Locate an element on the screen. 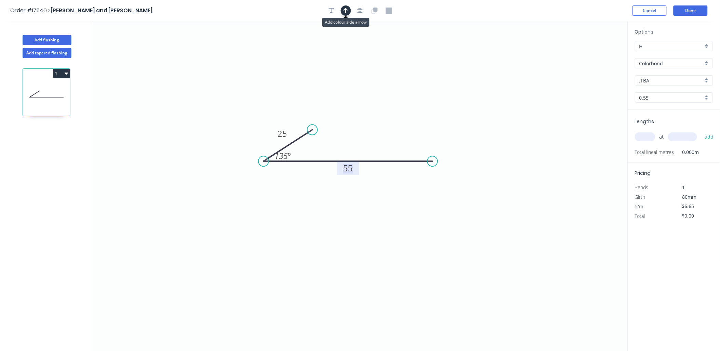 This screenshot has height=351, width=720. div: Add colour side arrow is located at coordinates (346, 22).